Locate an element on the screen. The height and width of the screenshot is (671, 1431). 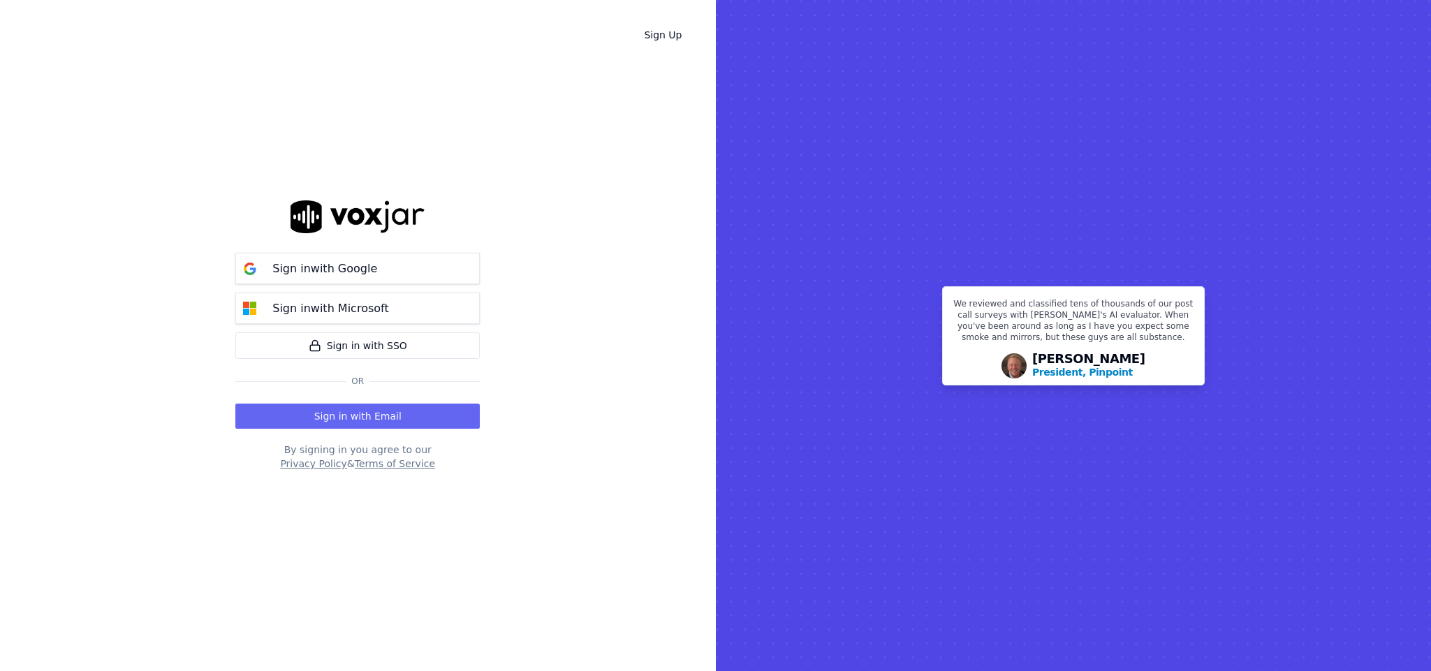
img: microsoft Sign in button is located at coordinates (250, 309).